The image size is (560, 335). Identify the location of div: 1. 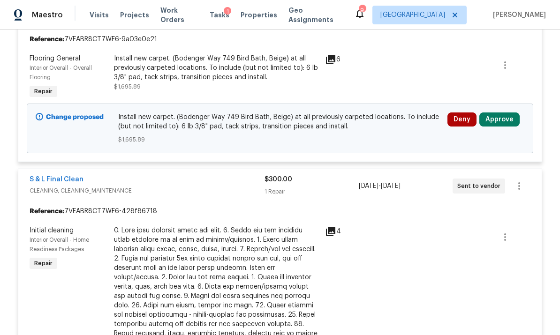
(227, 12).